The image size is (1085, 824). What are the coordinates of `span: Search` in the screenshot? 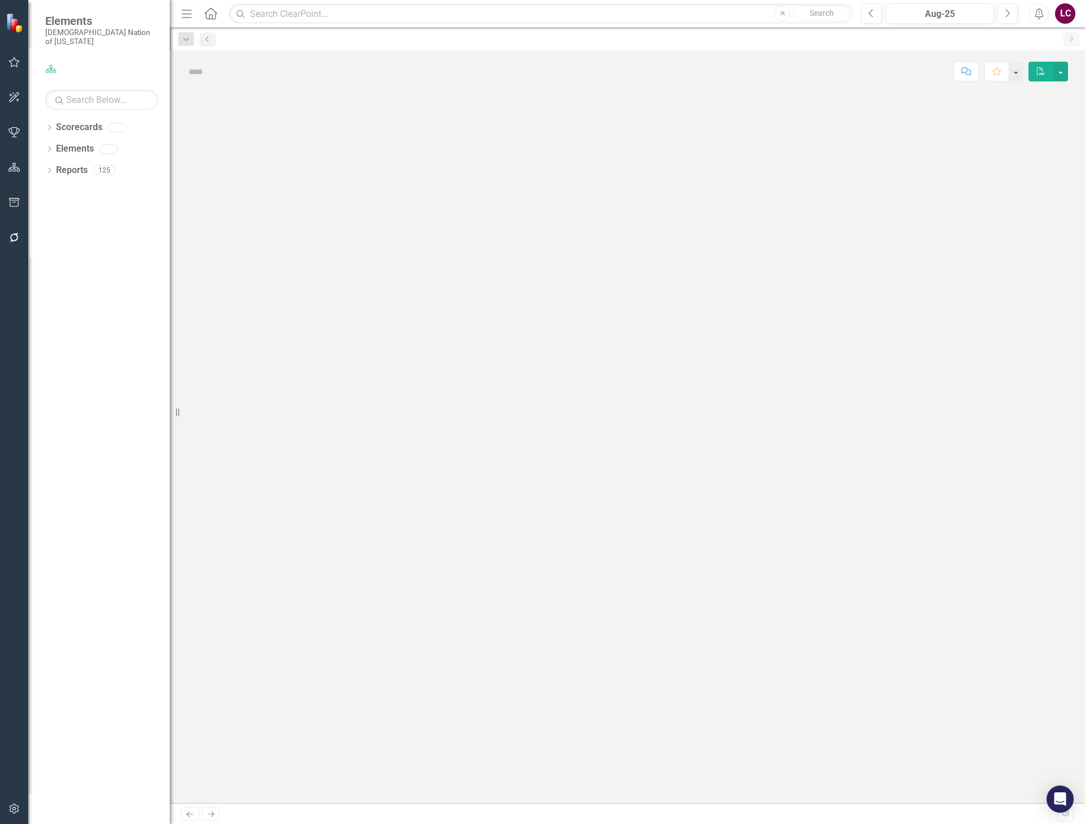 It's located at (821, 13).